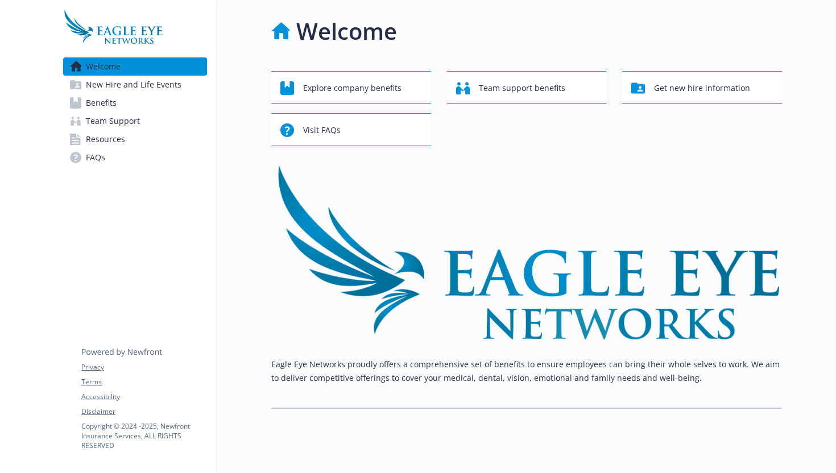 Image resolution: width=836 pixels, height=473 pixels. What do you see at coordinates (135, 103) in the screenshot?
I see `a: Benefits` at bounding box center [135, 103].